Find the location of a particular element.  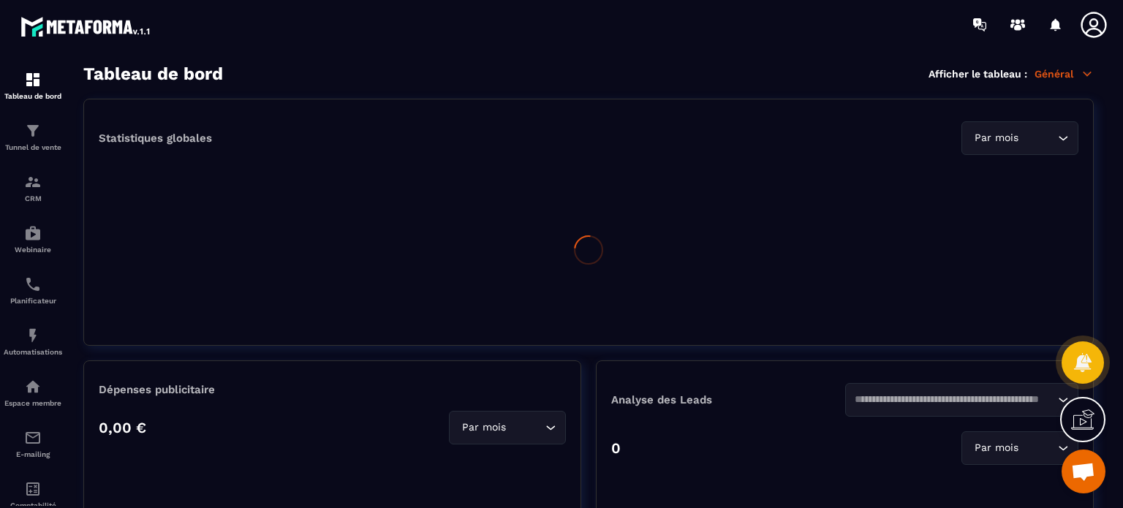

a: formationformationTunnel de vente is located at coordinates (33, 137).